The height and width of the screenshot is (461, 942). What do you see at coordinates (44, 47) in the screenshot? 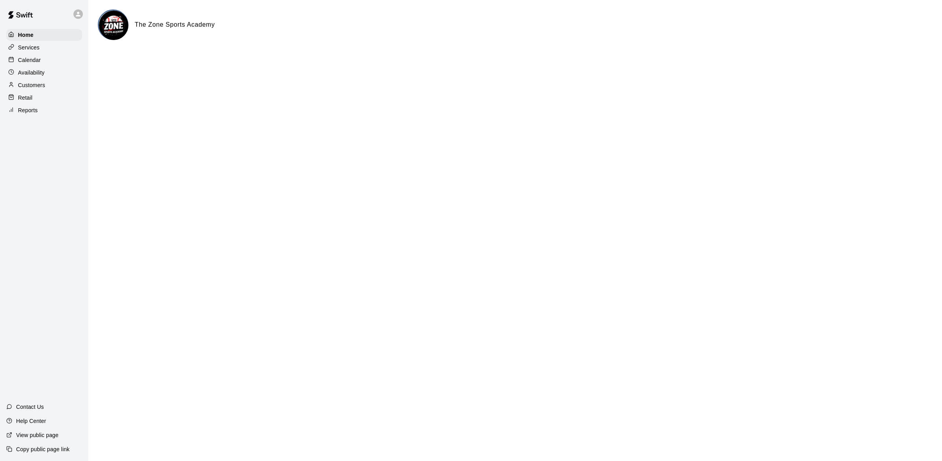
I see `div: Services` at bounding box center [44, 47].